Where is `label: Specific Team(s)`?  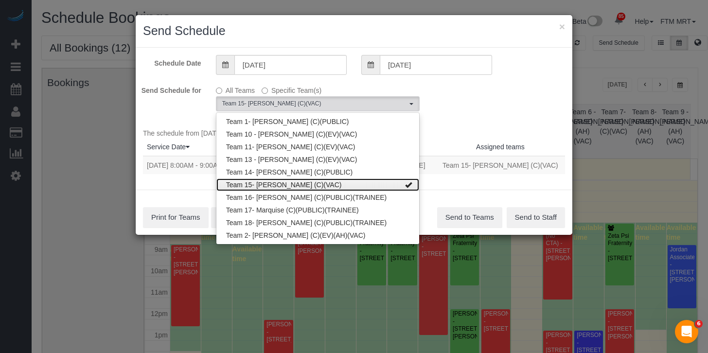
label: Specific Team(s) is located at coordinates (291, 88).